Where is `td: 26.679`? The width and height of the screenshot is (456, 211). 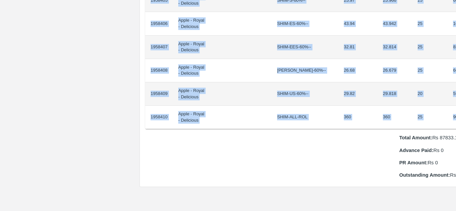
td: 26.679 is located at coordinates (395, 71).